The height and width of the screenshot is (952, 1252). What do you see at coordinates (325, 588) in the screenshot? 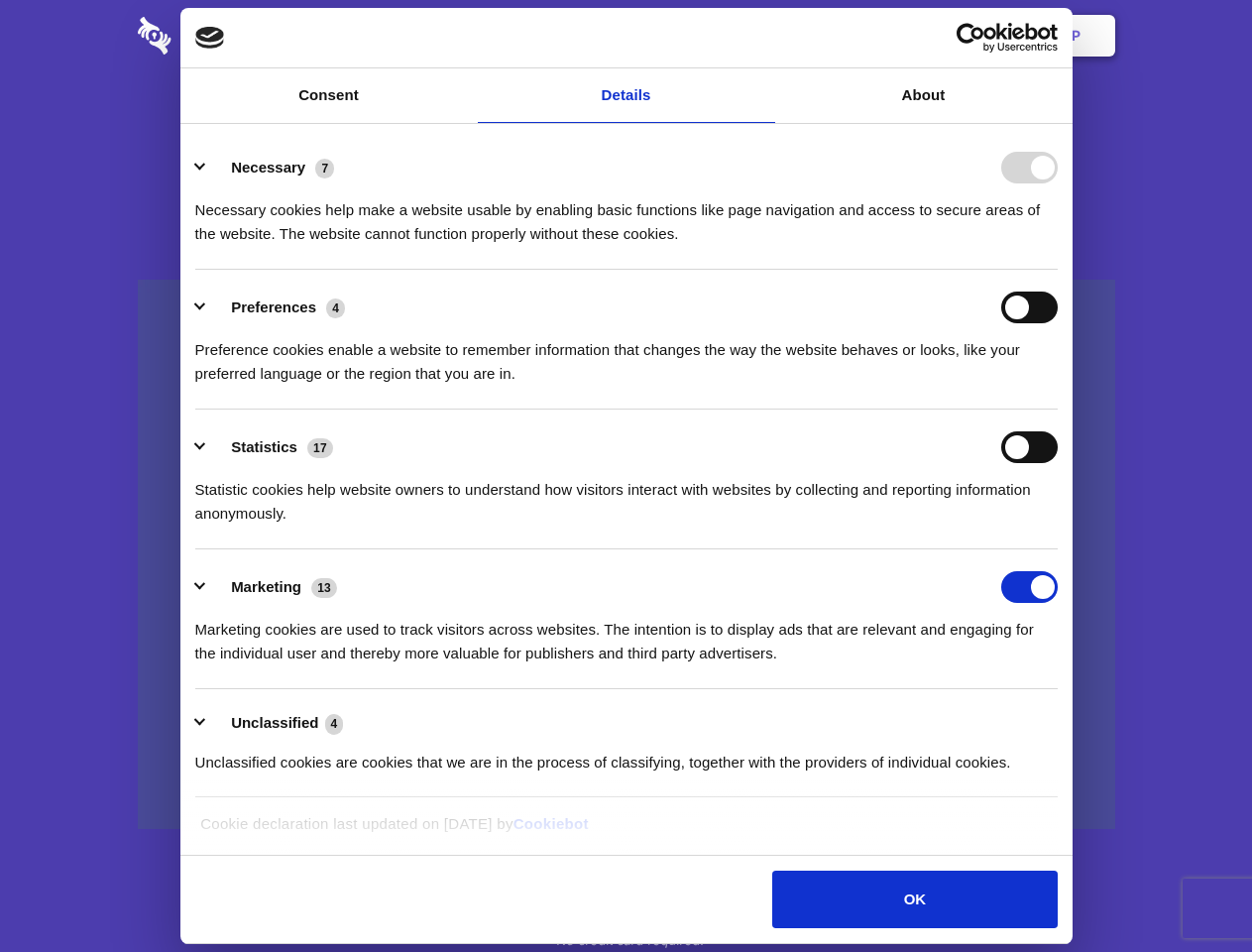
I see `span: 13` at bounding box center [325, 588].